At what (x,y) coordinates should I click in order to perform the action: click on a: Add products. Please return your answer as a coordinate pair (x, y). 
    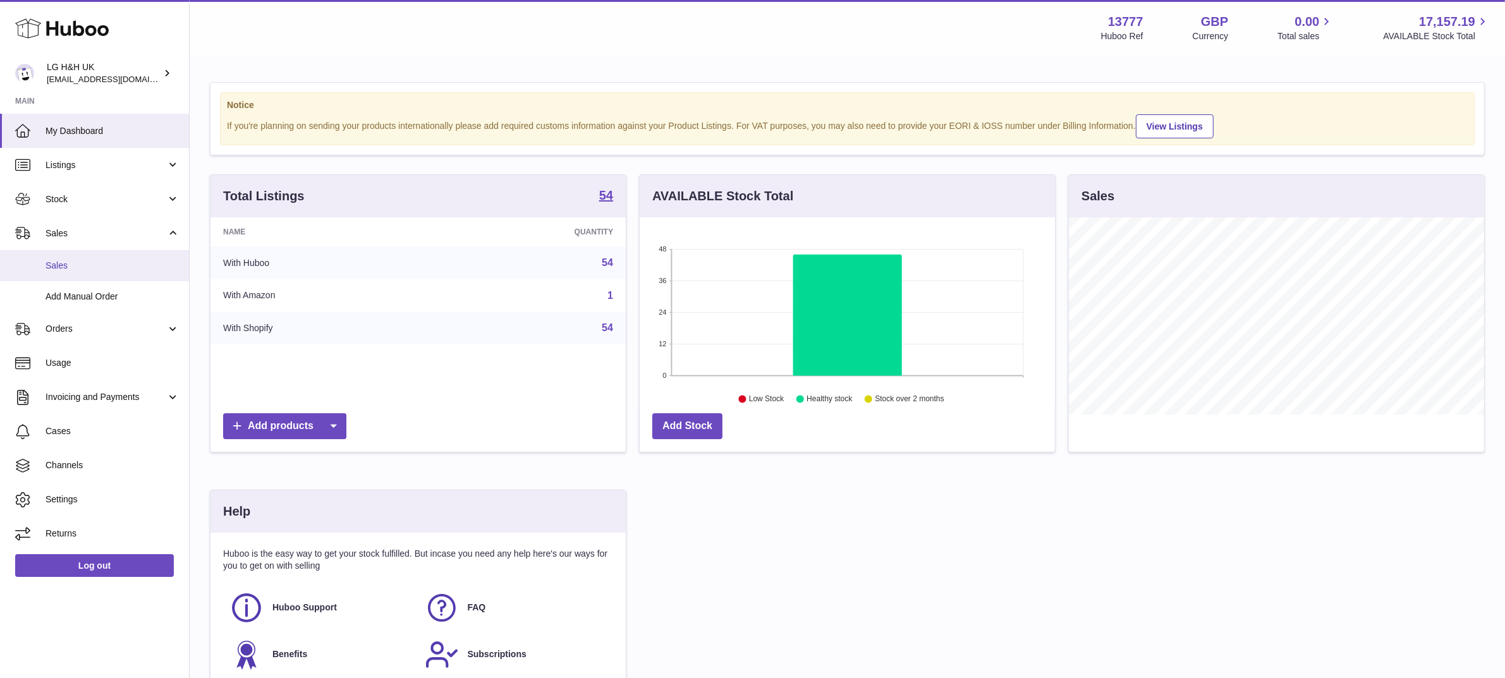
    Looking at the image, I should click on (284, 426).